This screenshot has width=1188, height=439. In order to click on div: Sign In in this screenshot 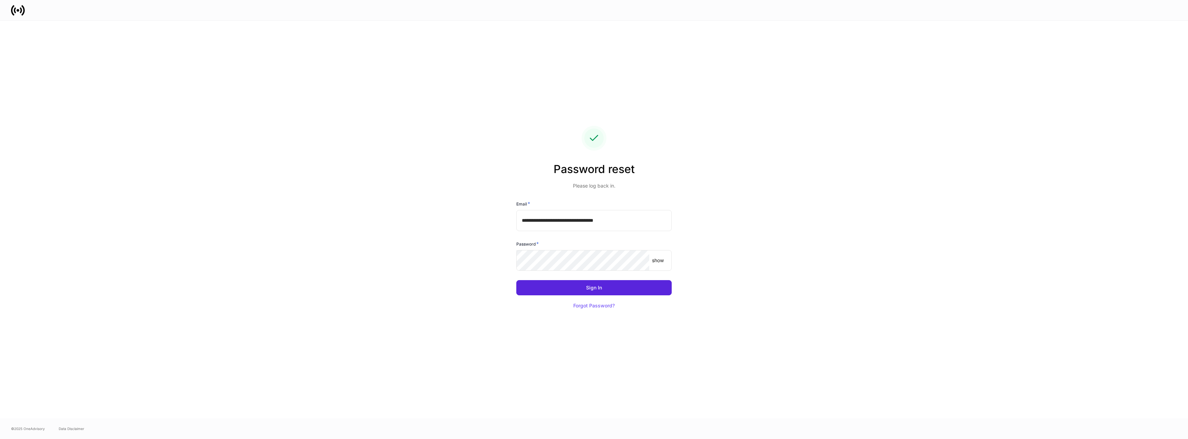, I will do `click(594, 288)`.